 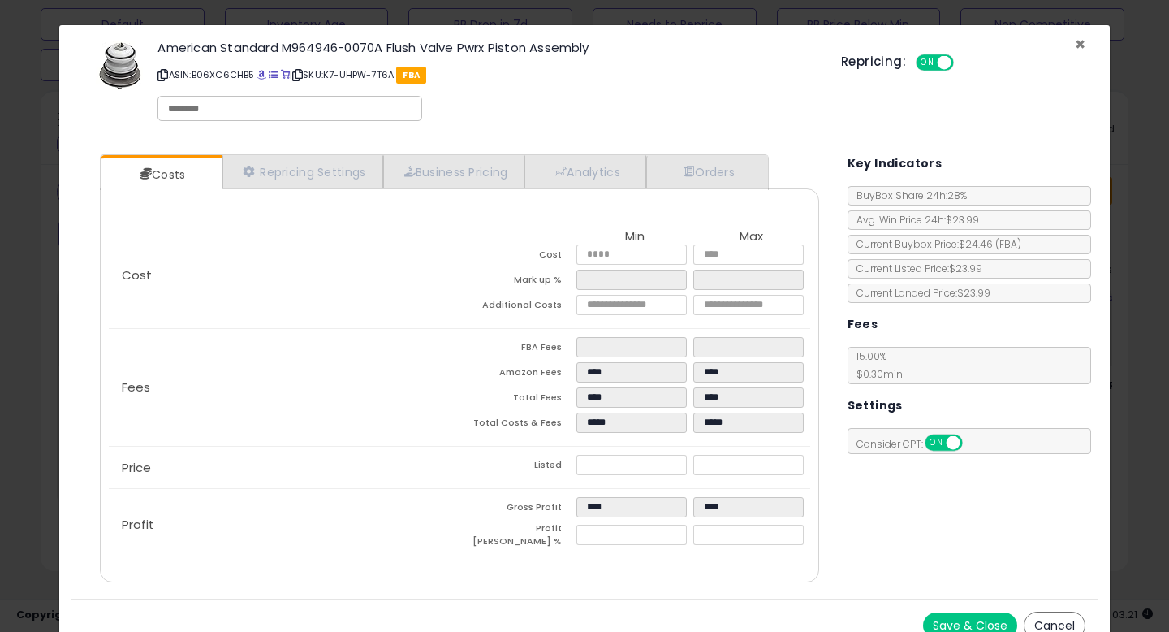 I want to click on td: Total Fees, so click(x=518, y=400).